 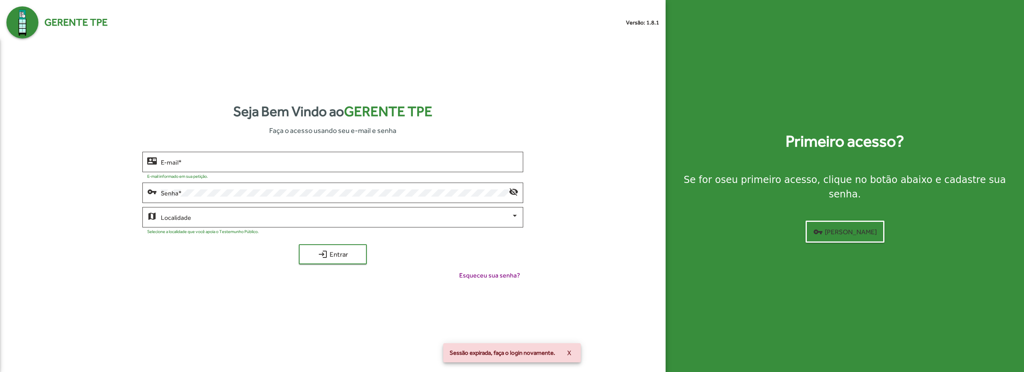 I want to click on span: X, so click(x=569, y=353).